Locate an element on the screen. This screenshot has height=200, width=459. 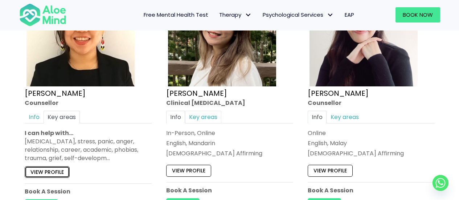
p: English, Mandarin is located at coordinates (230, 143).